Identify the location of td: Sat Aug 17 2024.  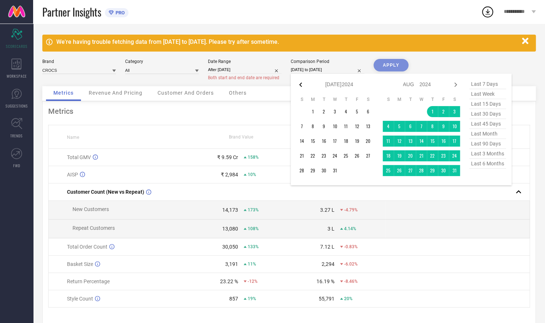
(455, 141).